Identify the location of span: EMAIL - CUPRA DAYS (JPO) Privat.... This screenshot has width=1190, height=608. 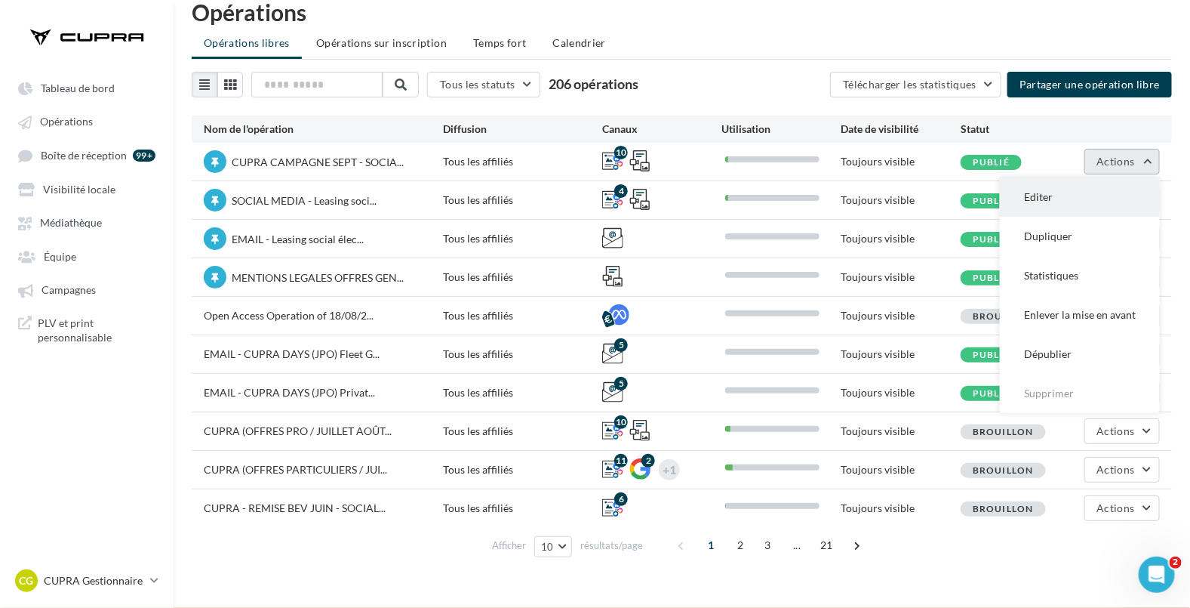
(289, 392).